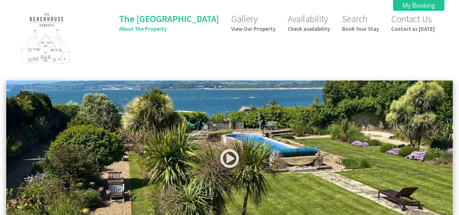  Describe the element at coordinates (309, 23) in the screenshot. I see `a: AvailabilityCheck availability` at that location.